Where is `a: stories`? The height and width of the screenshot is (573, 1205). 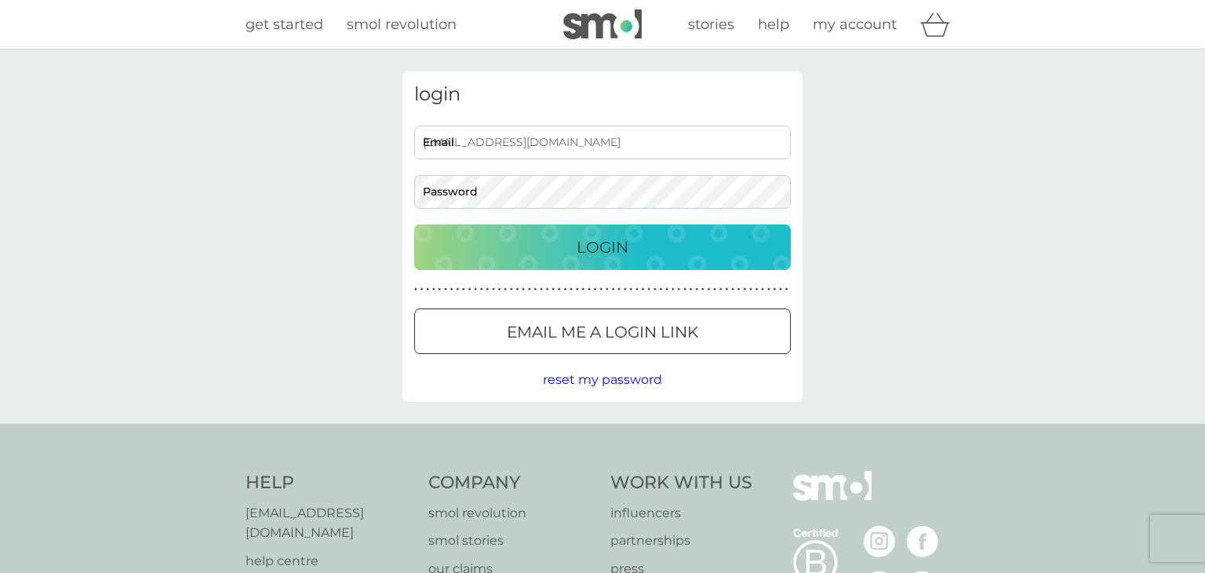 a: stories is located at coordinates (711, 24).